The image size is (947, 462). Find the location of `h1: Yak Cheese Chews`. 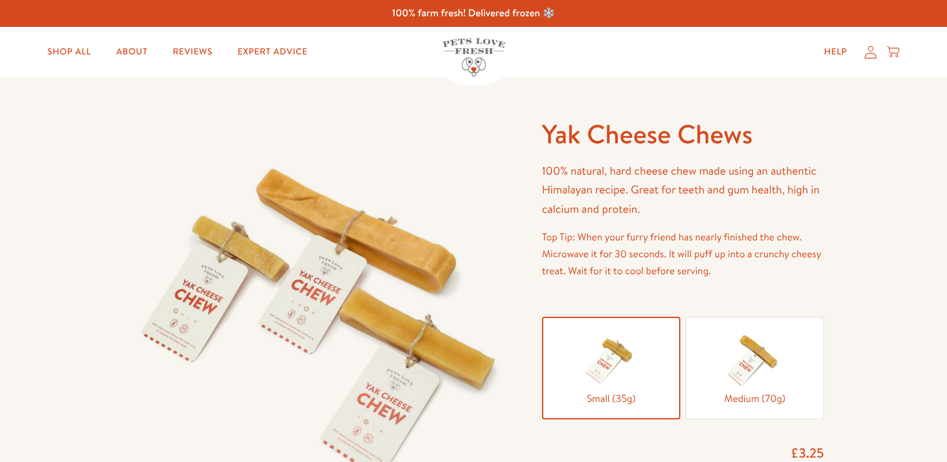

h1: Yak Cheese Chews is located at coordinates (683, 134).